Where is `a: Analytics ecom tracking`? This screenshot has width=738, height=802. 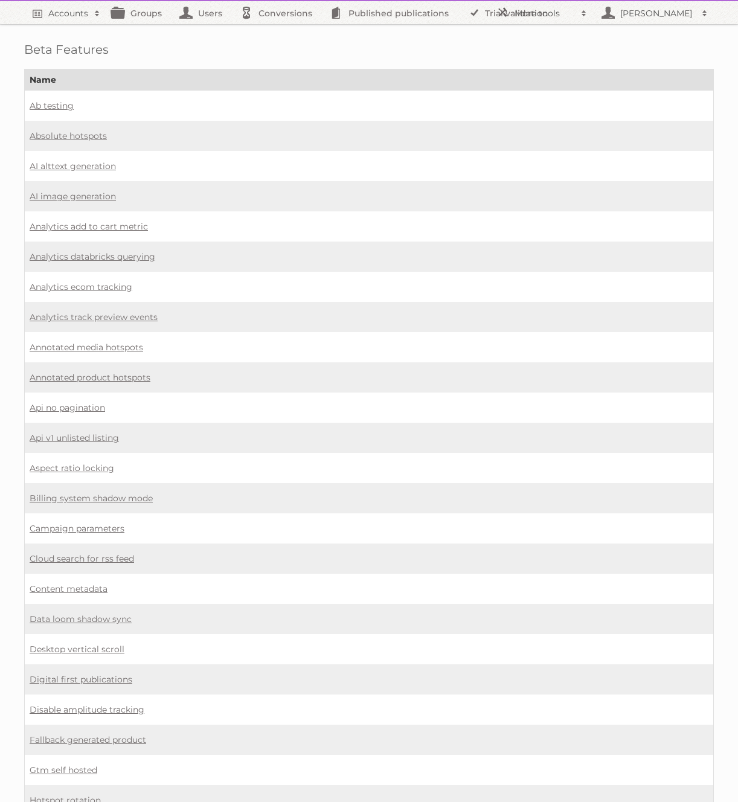 a: Analytics ecom tracking is located at coordinates (81, 287).